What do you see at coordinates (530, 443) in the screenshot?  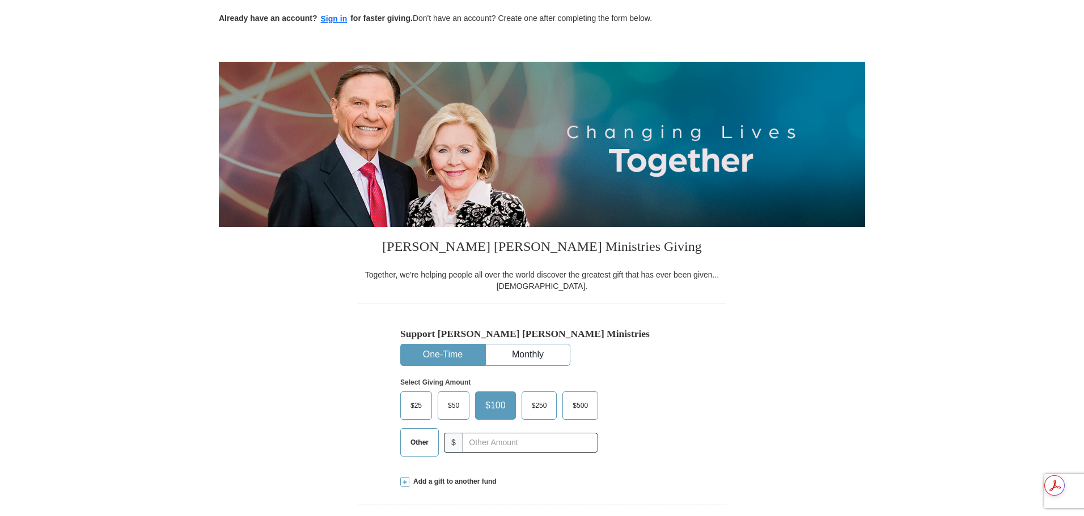 I see `input: Other Amount` at bounding box center [530, 443].